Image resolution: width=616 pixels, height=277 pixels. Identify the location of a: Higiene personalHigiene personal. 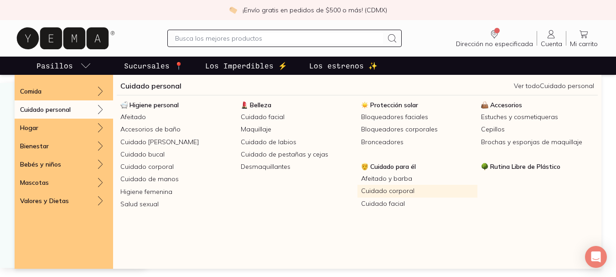
(177, 105).